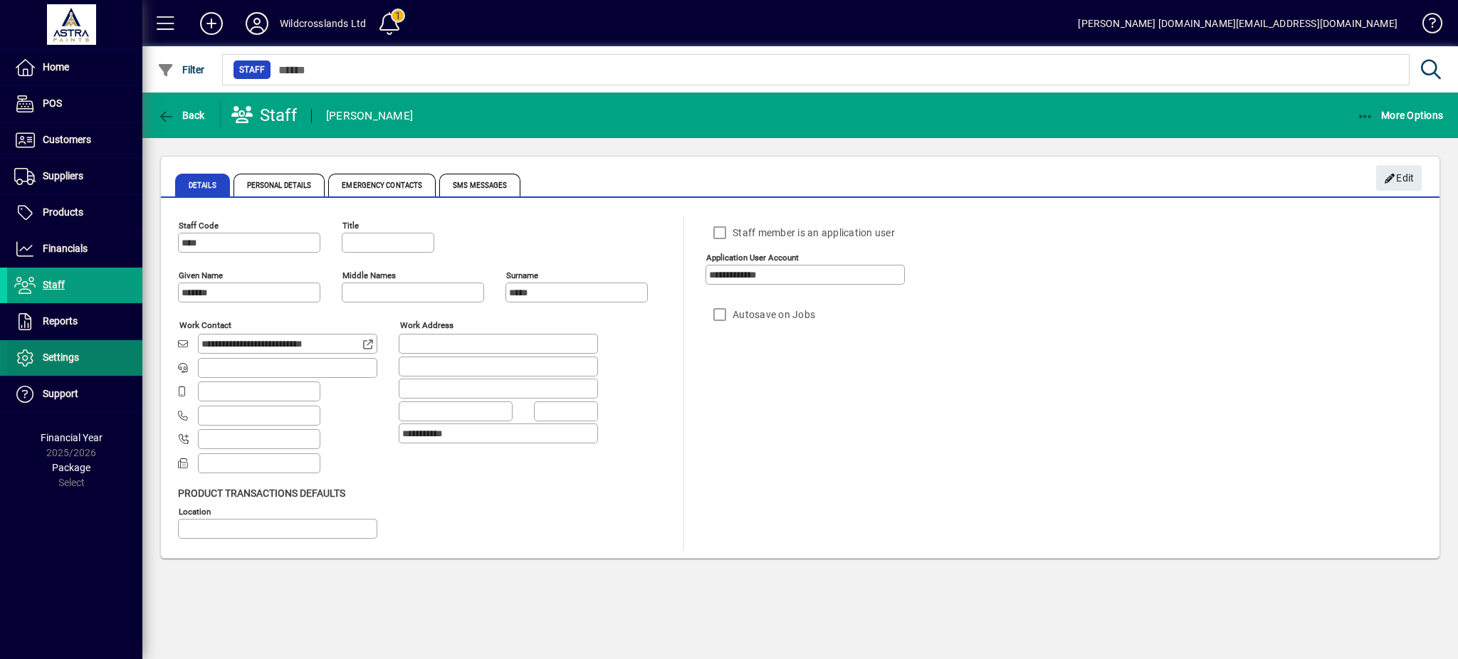 The image size is (1458, 659). Describe the element at coordinates (61, 394) in the screenshot. I see `span: Support` at that location.